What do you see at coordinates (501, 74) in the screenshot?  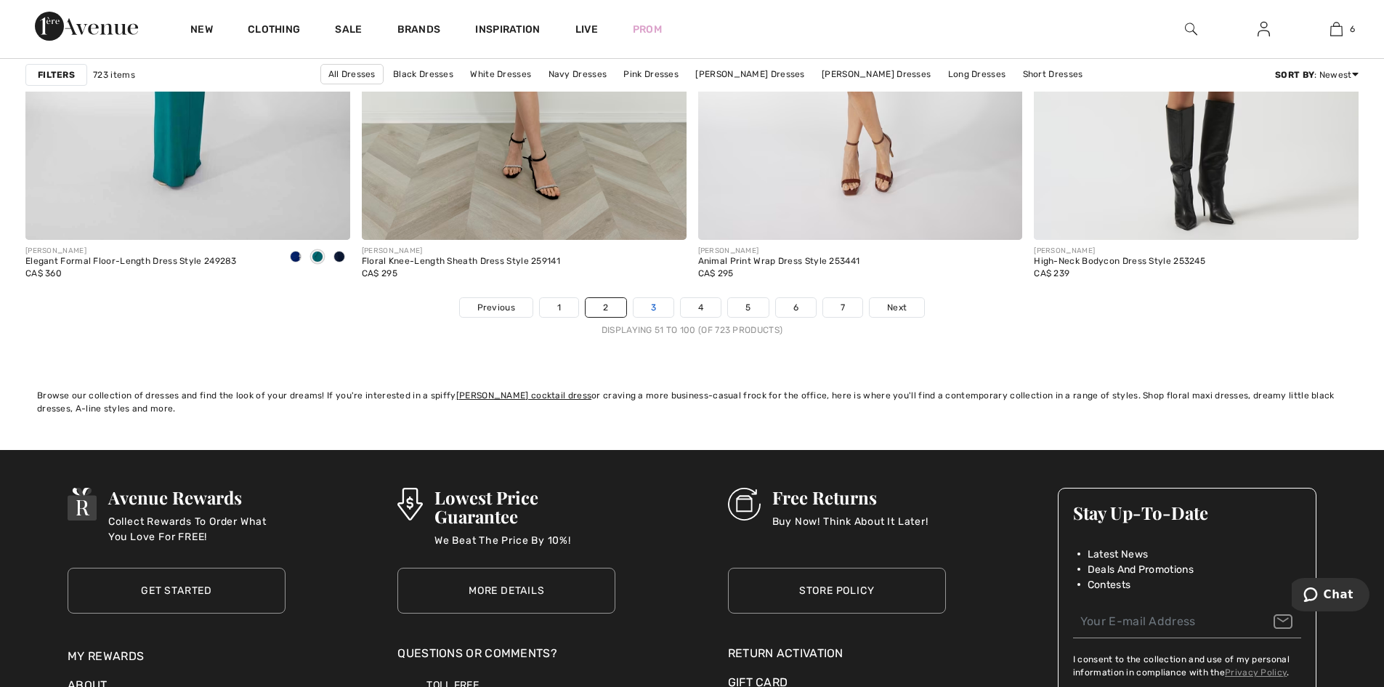 I see `a: White Dresses` at bounding box center [501, 74].